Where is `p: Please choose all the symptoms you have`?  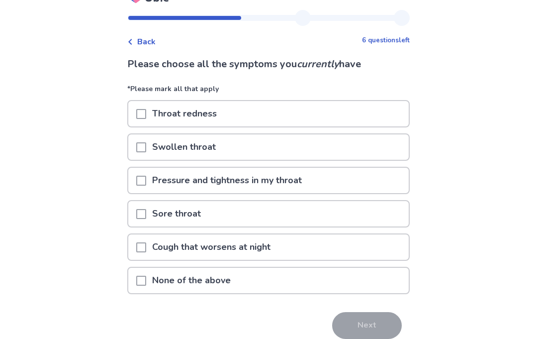 p: Please choose all the symptoms you have is located at coordinates (269, 65).